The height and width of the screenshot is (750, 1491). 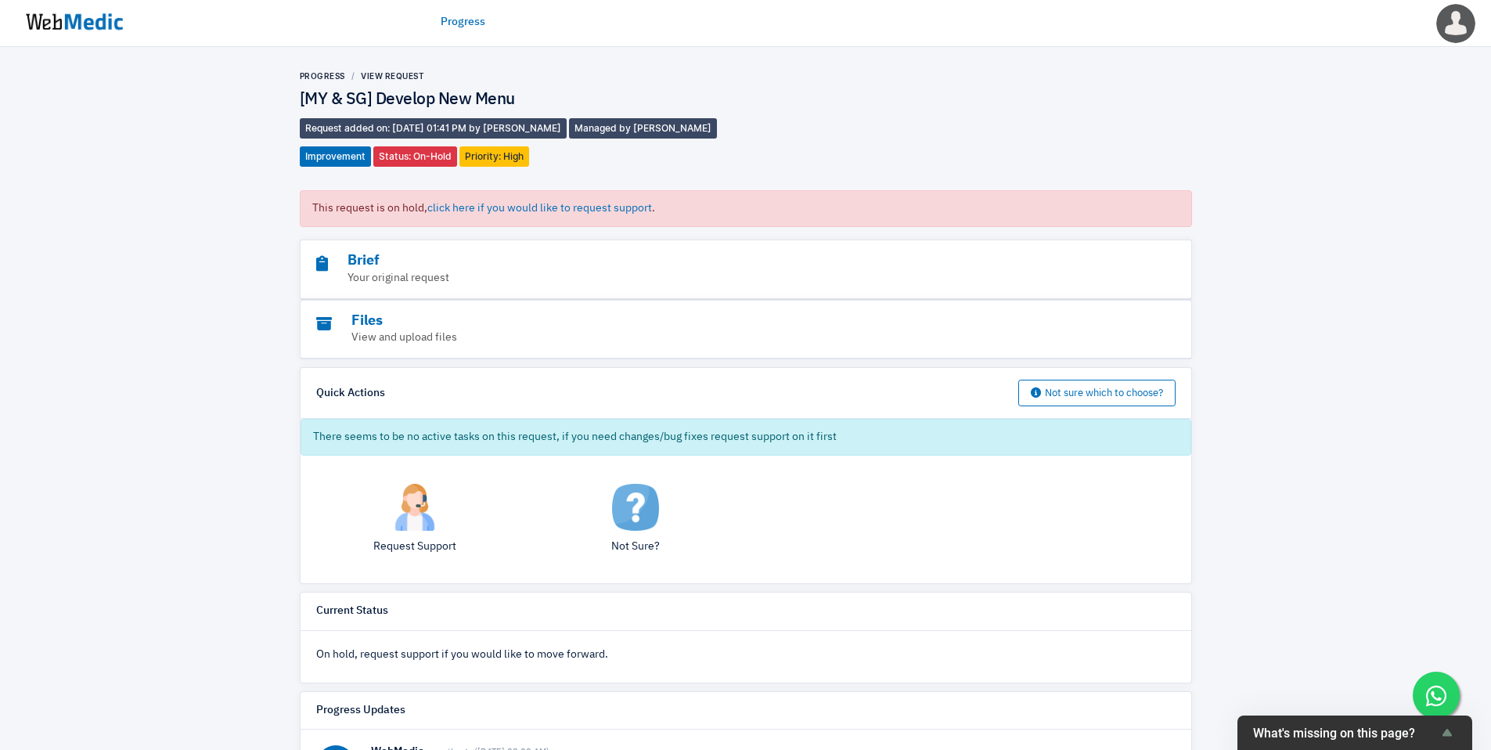 I want to click on p: Your original request, so click(x=703, y=278).